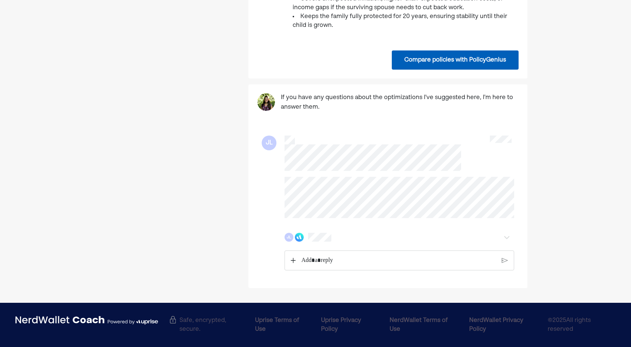  Describe the element at coordinates (282, 325) in the screenshot. I see `div: Uprise Terms of Use` at that location.